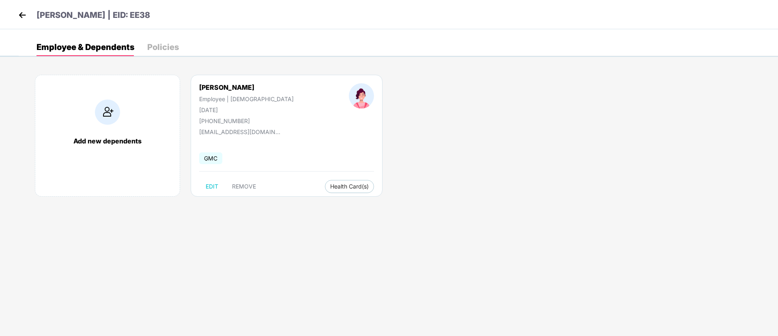 The image size is (778, 336). Describe the element at coordinates (244, 186) in the screenshot. I see `button: REMOVE` at that location.